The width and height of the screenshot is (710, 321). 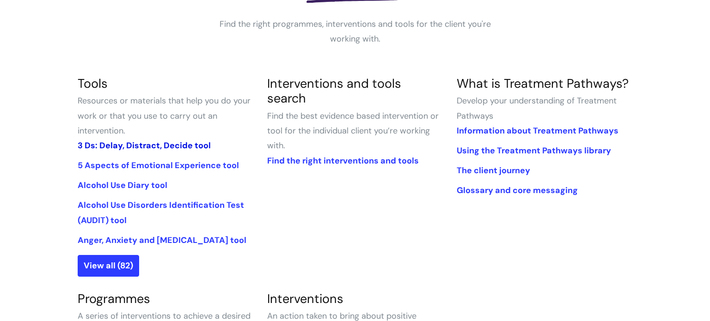 What do you see at coordinates (534, 151) in the screenshot?
I see `a: Using the Treatment Pathways library` at bounding box center [534, 151].